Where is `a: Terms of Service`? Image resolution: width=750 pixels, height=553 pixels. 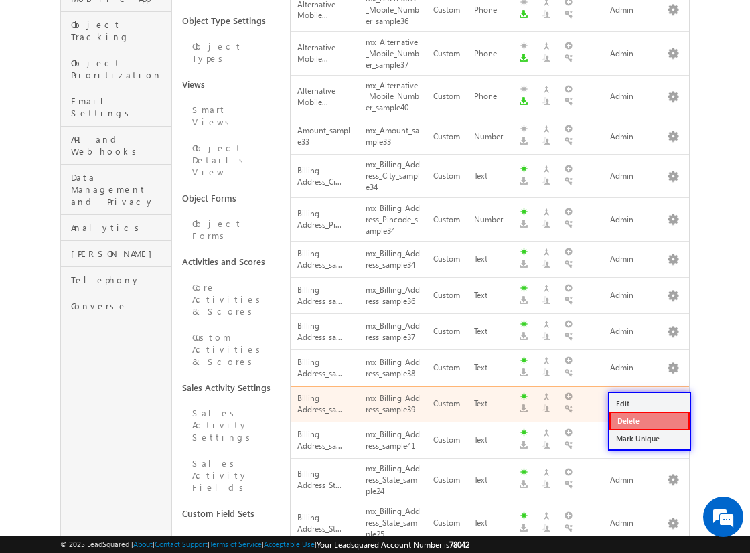
a: Terms of Service is located at coordinates (236, 544).